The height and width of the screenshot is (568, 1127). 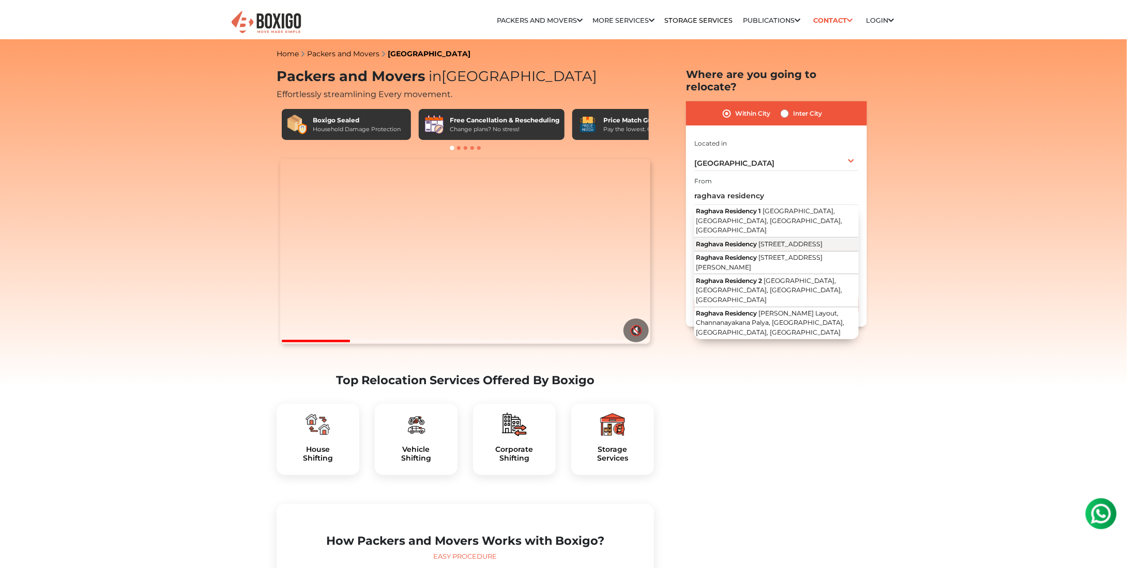 What do you see at coordinates (465, 252) in the screenshot?
I see `video: Your browser does not support the video tag.` at bounding box center [465, 252].